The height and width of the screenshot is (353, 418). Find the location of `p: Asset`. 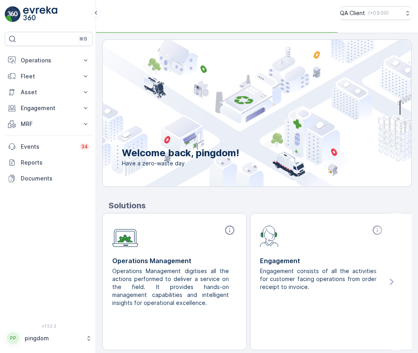

p: Asset is located at coordinates (49, 92).